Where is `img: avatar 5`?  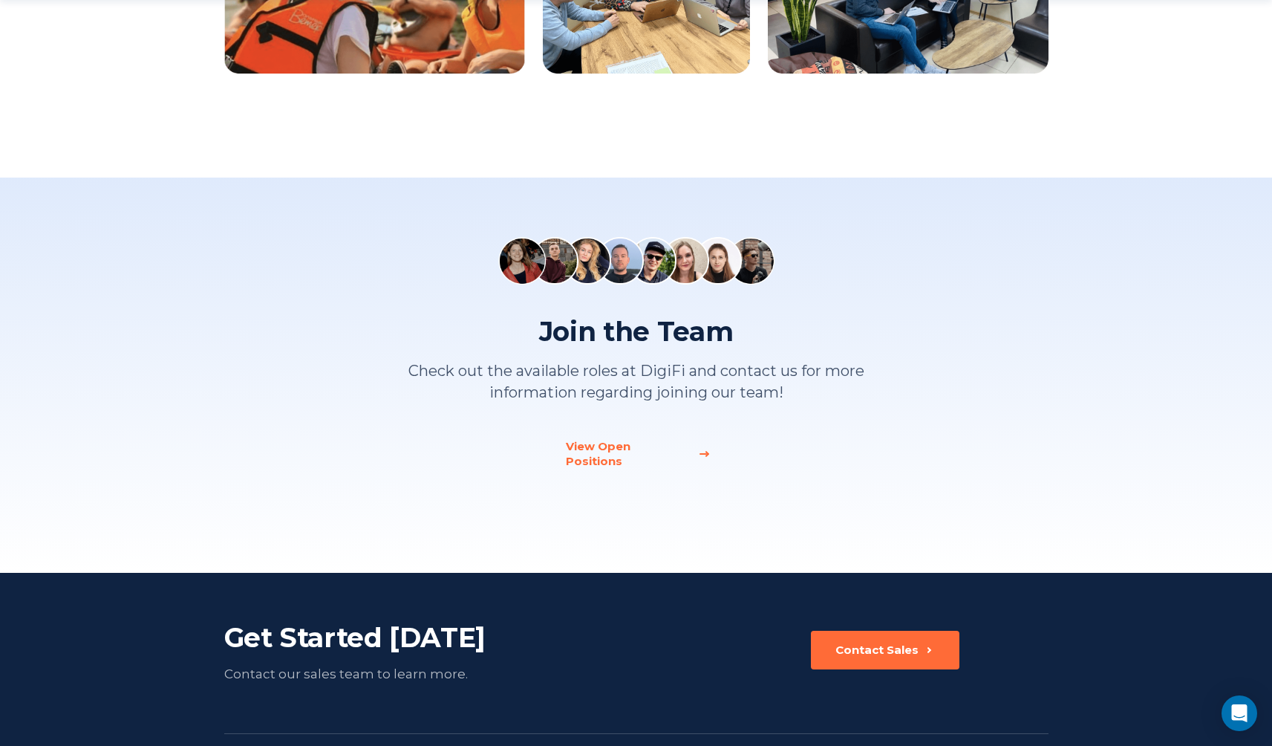 img: avatar 5 is located at coordinates (653, 261).